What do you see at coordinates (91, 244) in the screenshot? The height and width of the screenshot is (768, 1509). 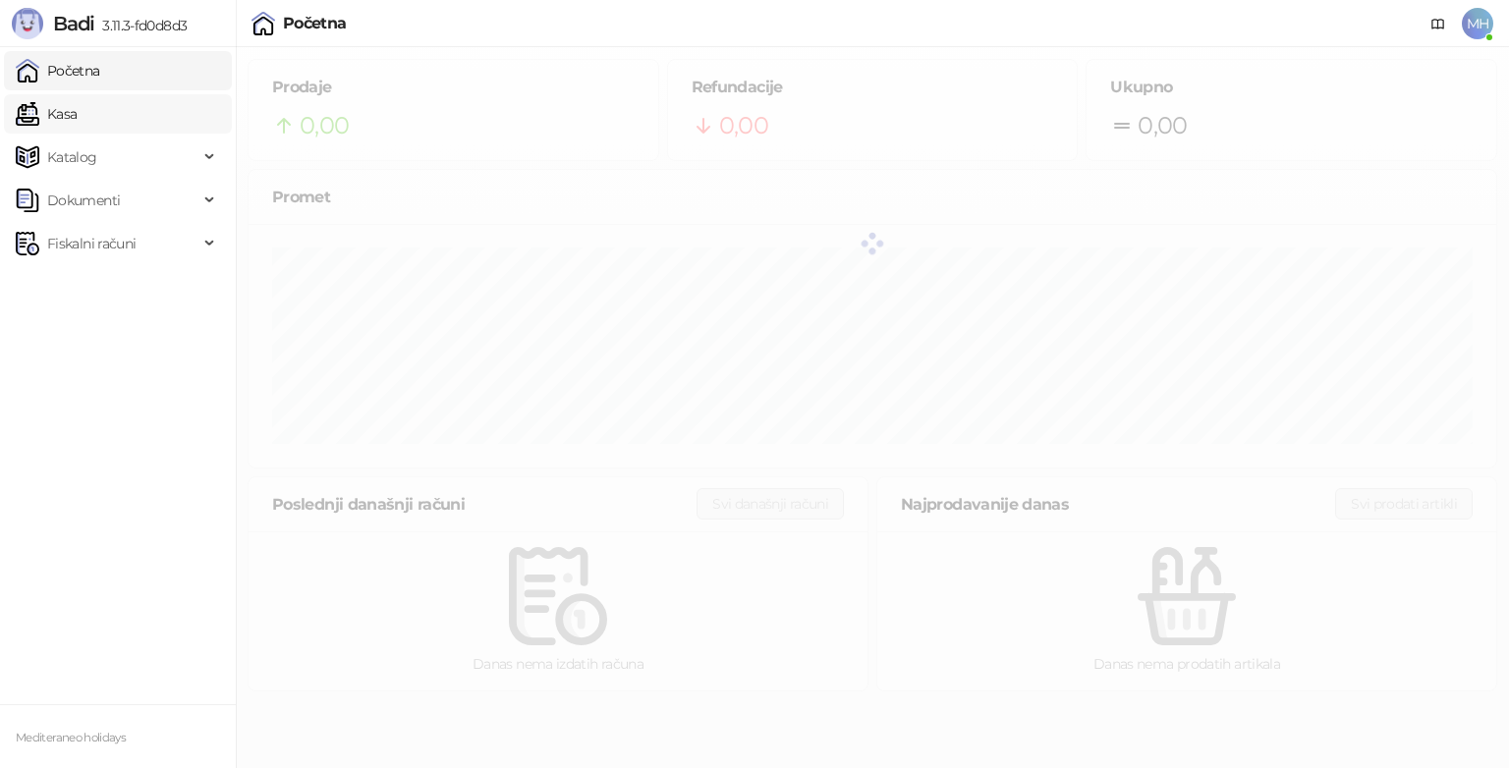 I see `span: Fiskalni računi` at bounding box center [91, 244].